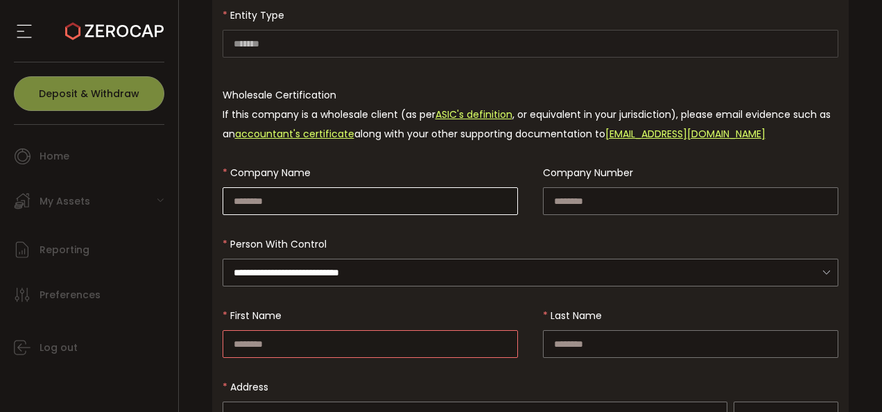  Describe the element at coordinates (54, 156) in the screenshot. I see `span: Home` at that location.